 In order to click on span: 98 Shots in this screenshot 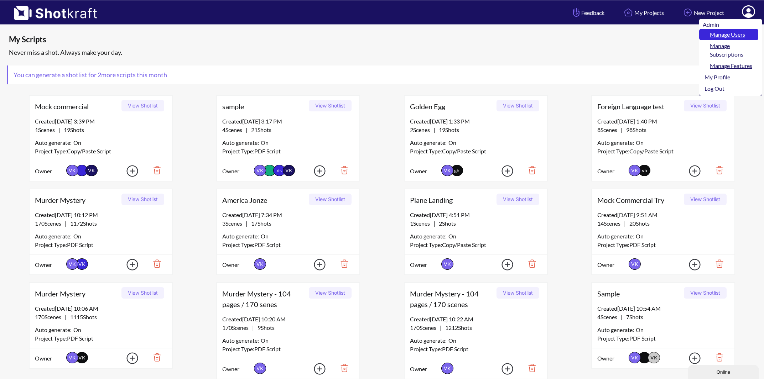, I will do `click(634, 130)`.